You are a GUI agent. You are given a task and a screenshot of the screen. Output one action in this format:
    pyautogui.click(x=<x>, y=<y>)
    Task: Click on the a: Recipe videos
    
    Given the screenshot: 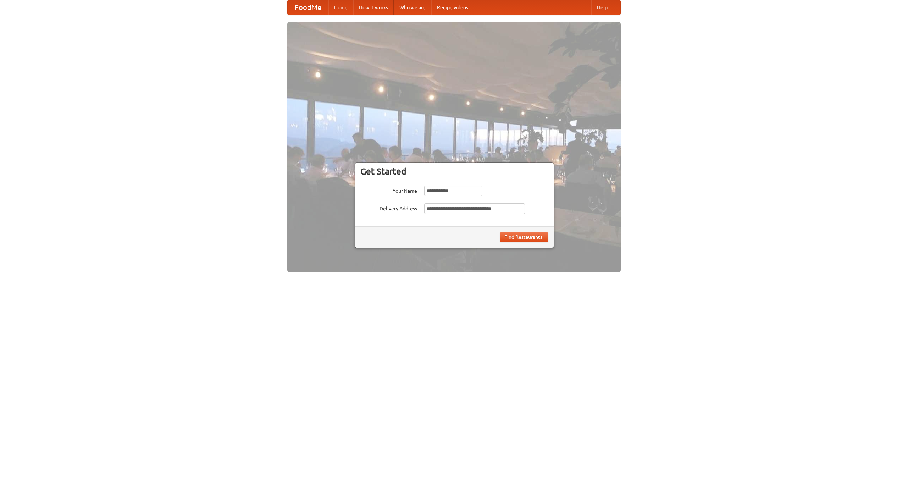 What is the action you would take?
    pyautogui.click(x=453, y=7)
    